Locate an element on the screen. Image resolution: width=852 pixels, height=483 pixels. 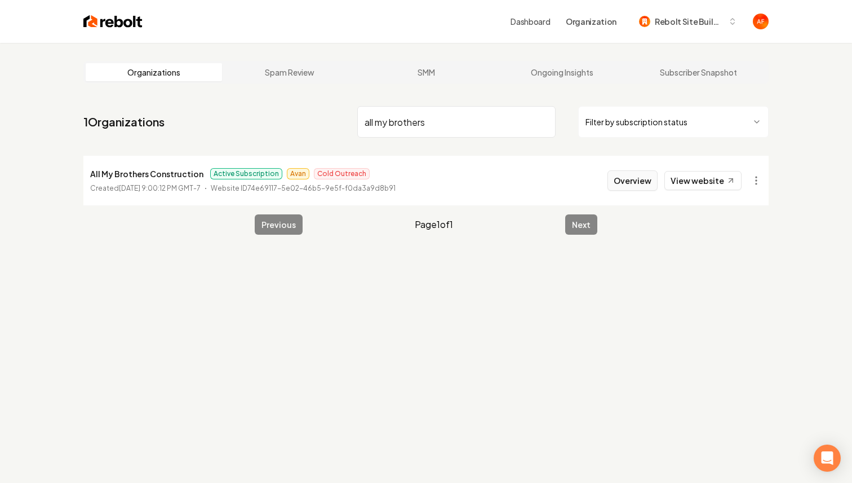
a: Ongoing Insights is located at coordinates (563, 72).